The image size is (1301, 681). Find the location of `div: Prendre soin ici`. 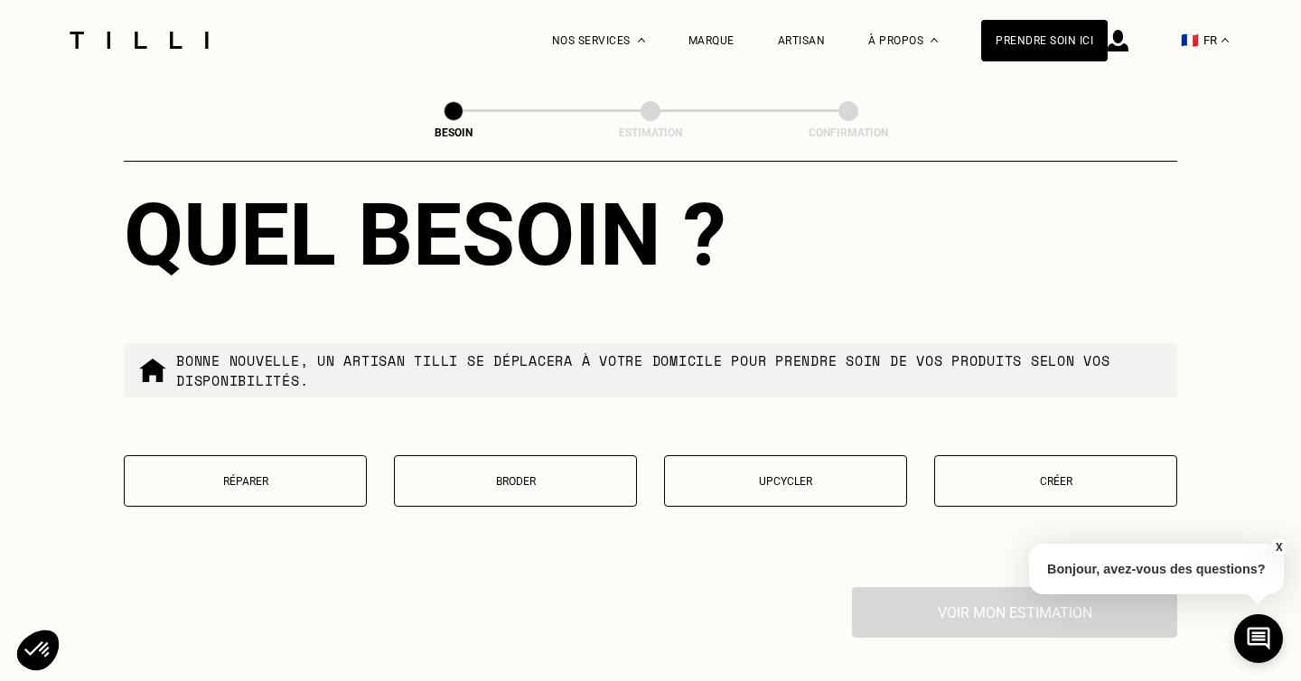

div: Prendre soin ici is located at coordinates (1045, 41).